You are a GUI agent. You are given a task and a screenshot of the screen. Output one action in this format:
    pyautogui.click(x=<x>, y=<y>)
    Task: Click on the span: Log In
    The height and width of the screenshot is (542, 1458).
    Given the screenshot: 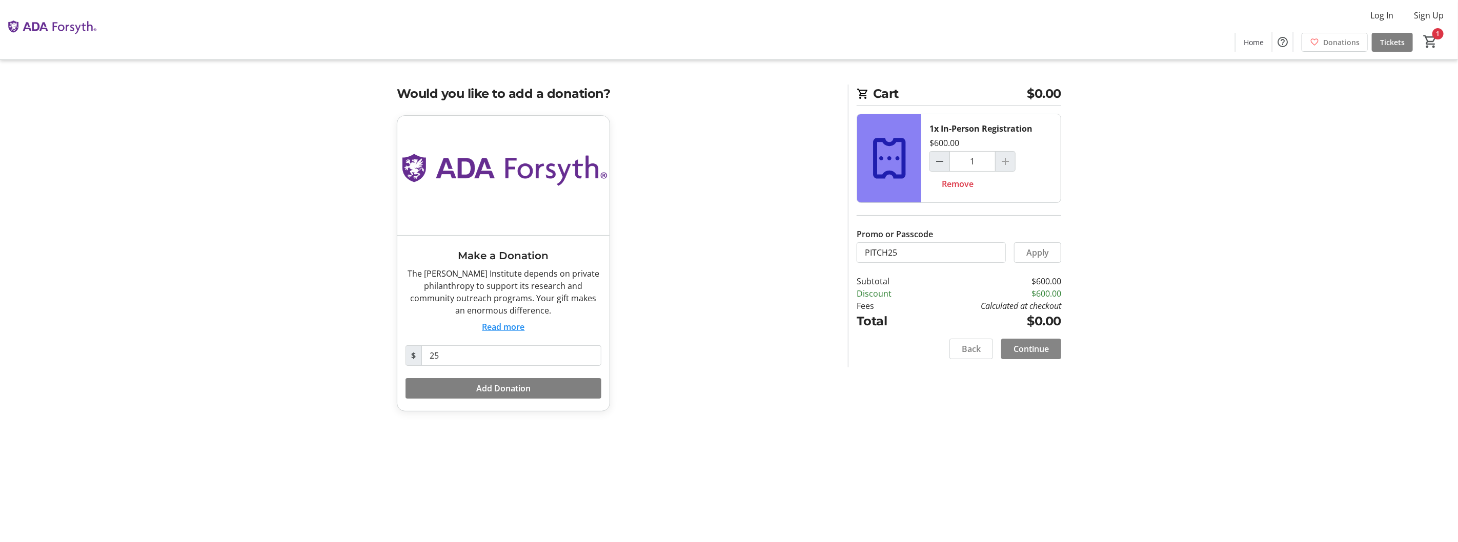 What is the action you would take?
    pyautogui.click(x=1382, y=15)
    